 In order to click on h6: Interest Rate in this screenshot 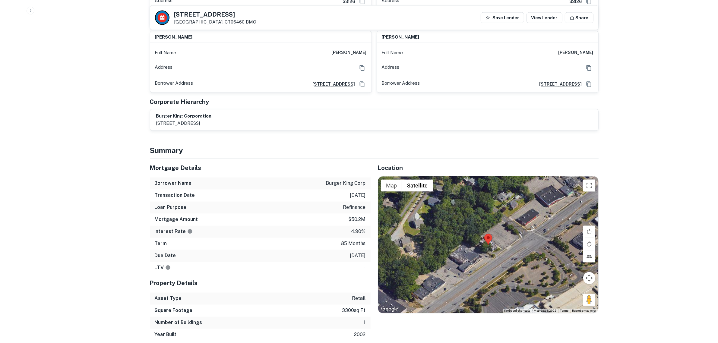, I will do `click(174, 232)`.